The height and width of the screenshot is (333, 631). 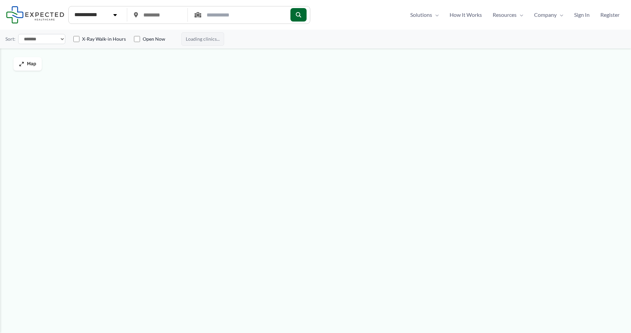 I want to click on a: CompanyMenu Toggle, so click(x=548, y=15).